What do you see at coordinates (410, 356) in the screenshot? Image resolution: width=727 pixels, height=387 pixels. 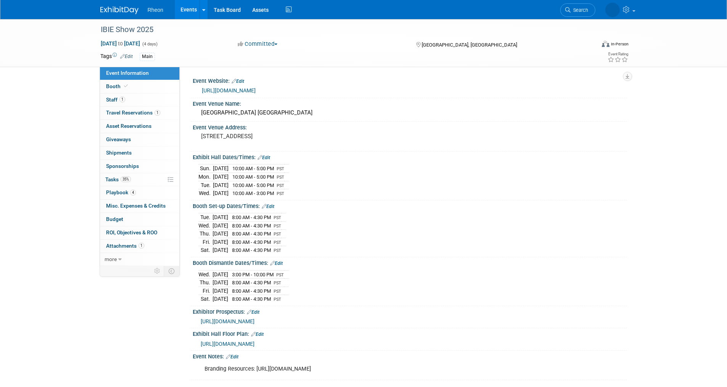 I see `div: Event Notes:` at bounding box center [410, 356].